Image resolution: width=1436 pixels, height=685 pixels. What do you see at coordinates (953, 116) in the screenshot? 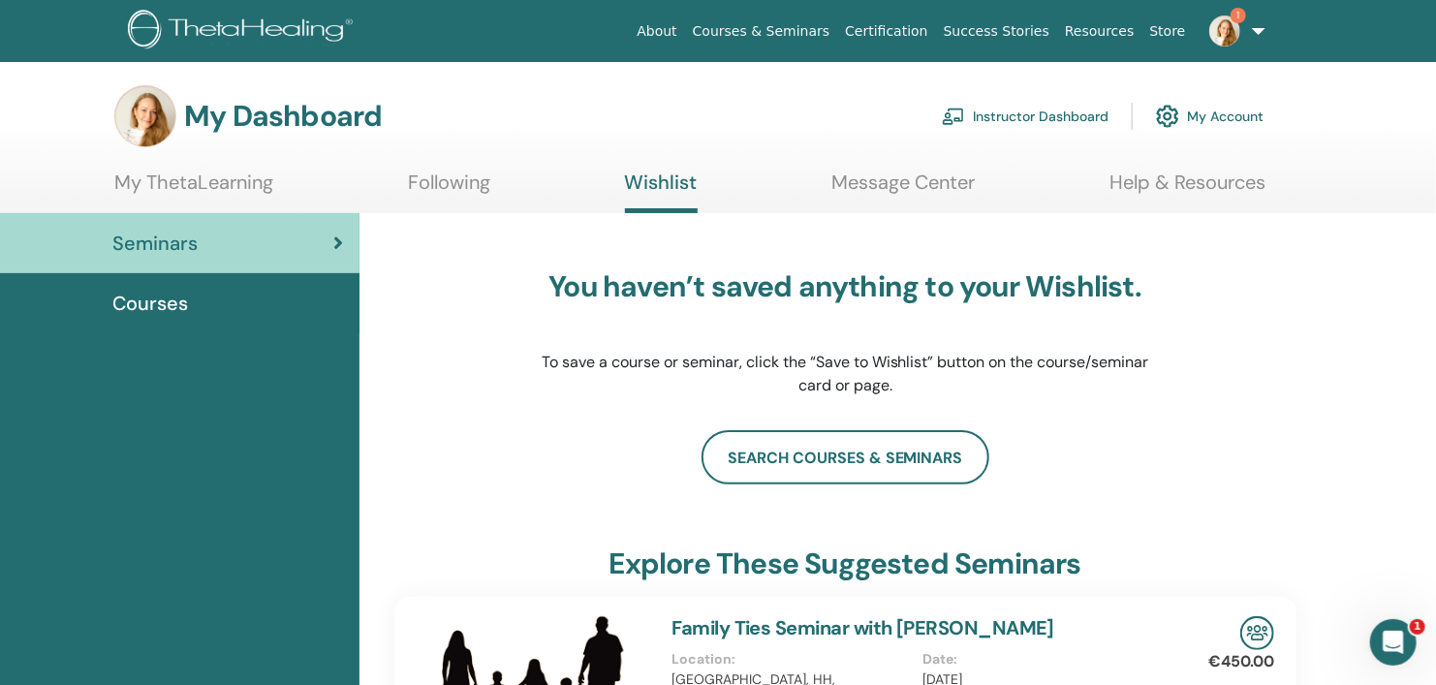
I see `img: chalkboard-teacher.svg` at bounding box center [953, 116].